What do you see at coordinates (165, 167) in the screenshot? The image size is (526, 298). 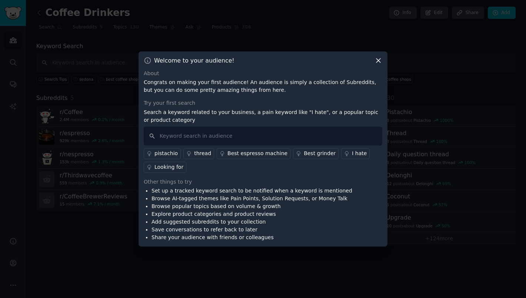 I see `a: Looking for` at bounding box center [165, 167].